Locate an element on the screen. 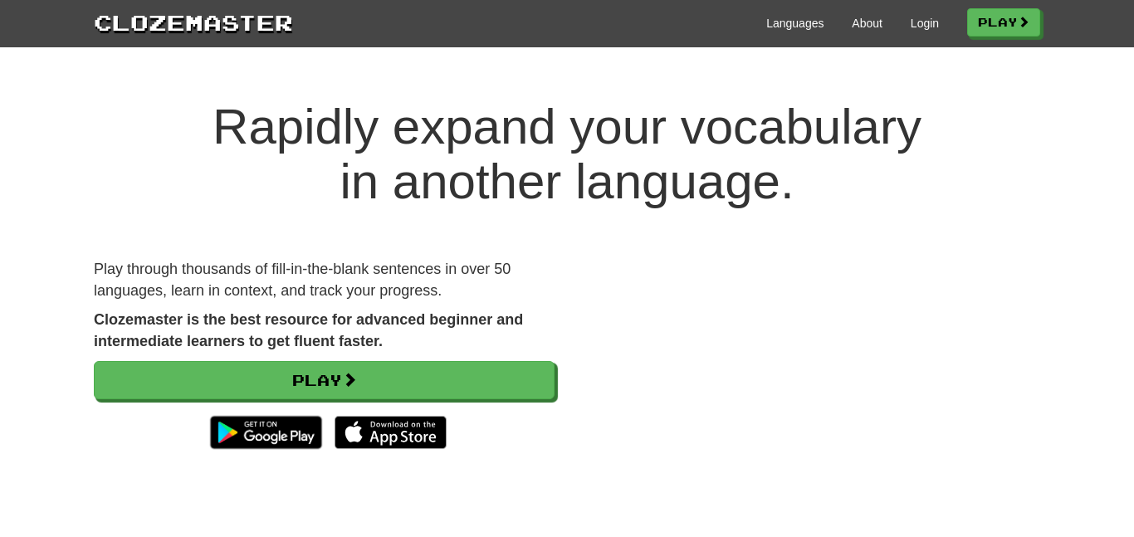  a: Login is located at coordinates (925, 23).